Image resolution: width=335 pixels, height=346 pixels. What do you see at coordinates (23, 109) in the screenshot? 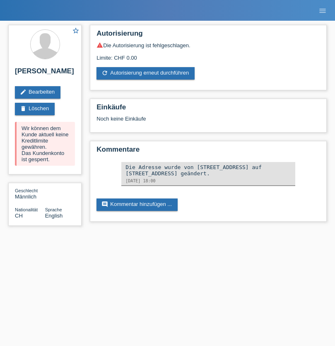
I see `i: delete` at bounding box center [23, 109].